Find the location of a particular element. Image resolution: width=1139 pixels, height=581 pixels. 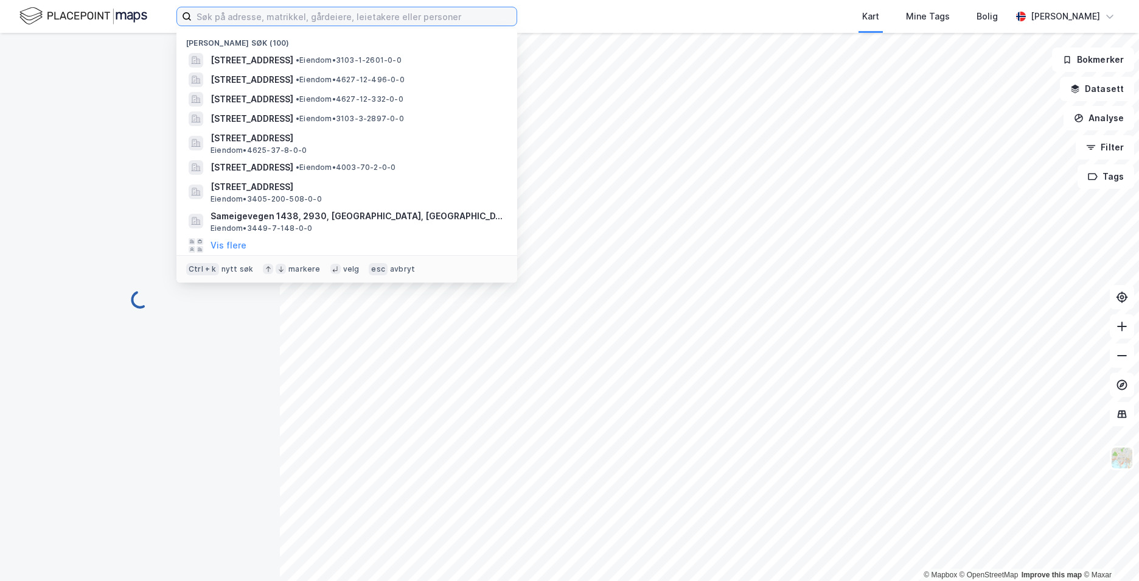

div: Ctrl + k is located at coordinates (203, 269).